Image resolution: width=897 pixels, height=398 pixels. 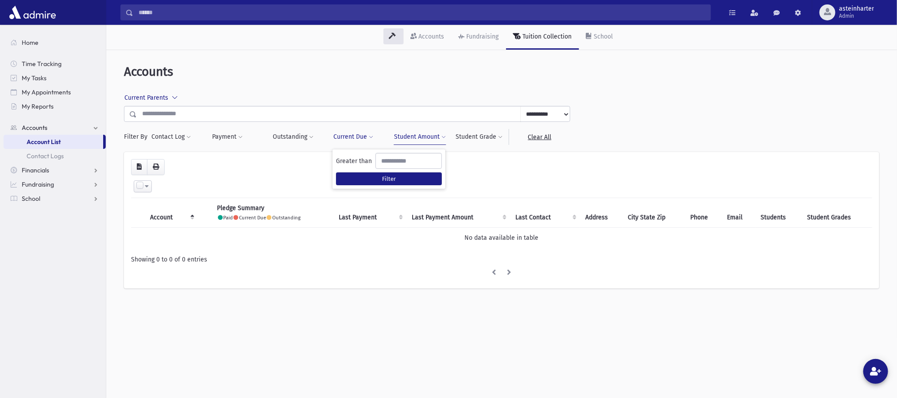 What do you see at coordinates (146, 97) in the screenshot?
I see `span: Current Parents` at bounding box center [146, 97].